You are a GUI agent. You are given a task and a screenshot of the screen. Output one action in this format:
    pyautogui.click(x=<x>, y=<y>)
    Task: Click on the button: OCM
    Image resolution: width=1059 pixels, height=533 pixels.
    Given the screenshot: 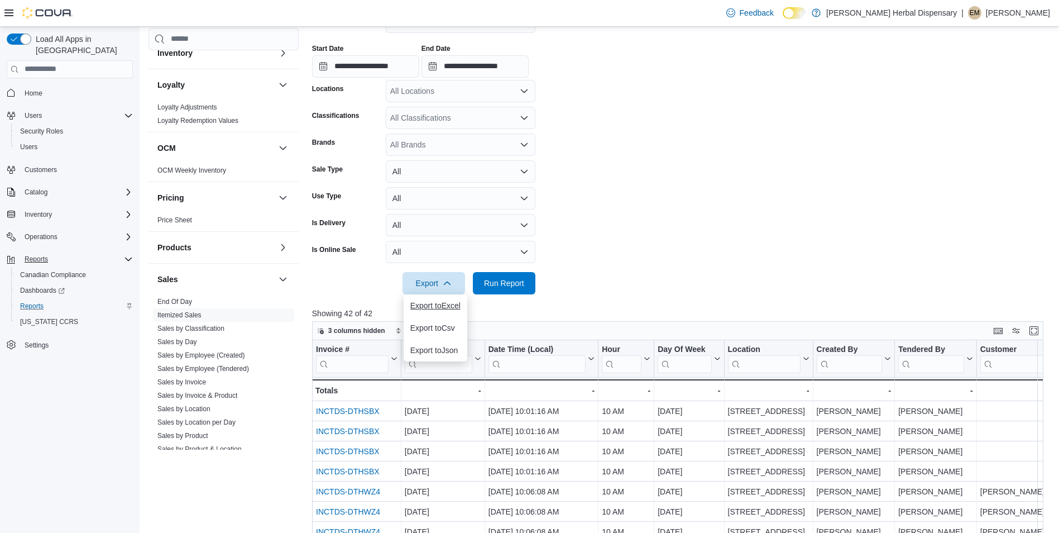 What is the action you would take?
    pyautogui.click(x=216, y=148)
    